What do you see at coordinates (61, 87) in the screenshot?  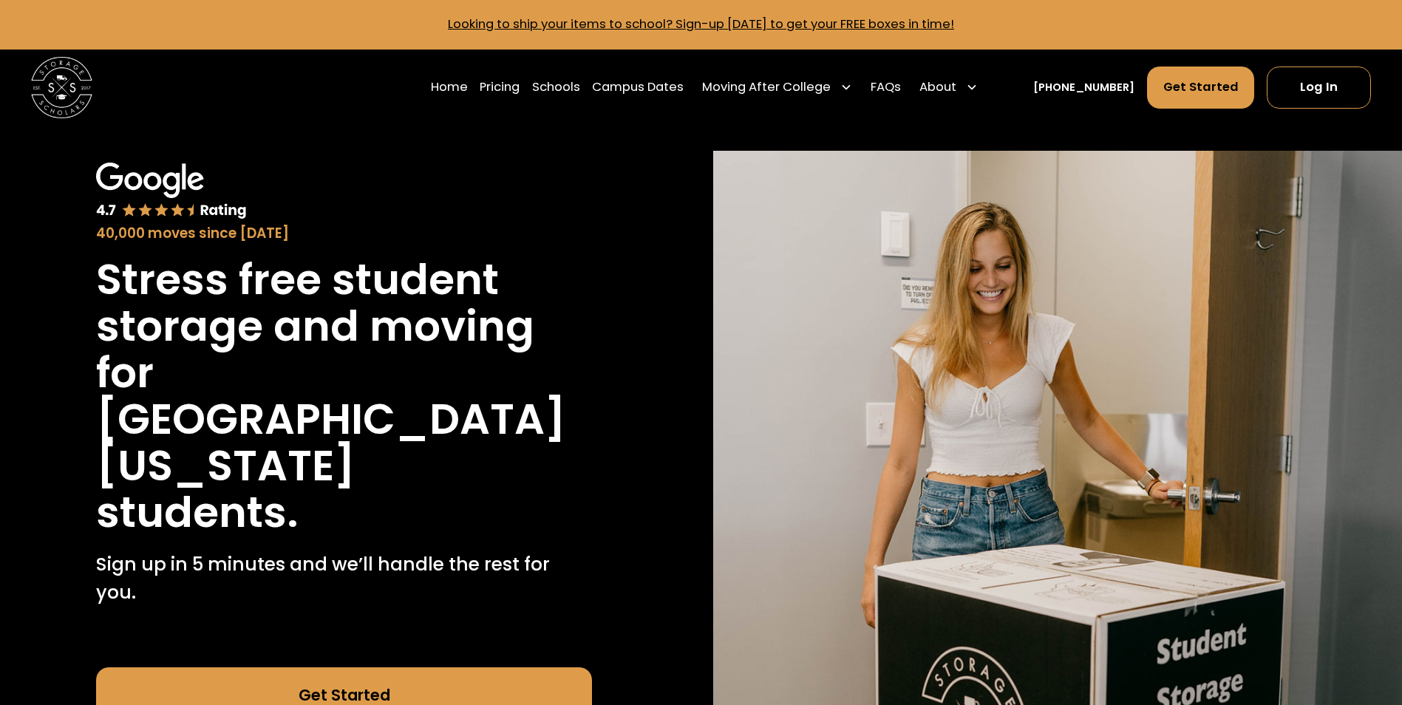 I see `a: home` at bounding box center [61, 87].